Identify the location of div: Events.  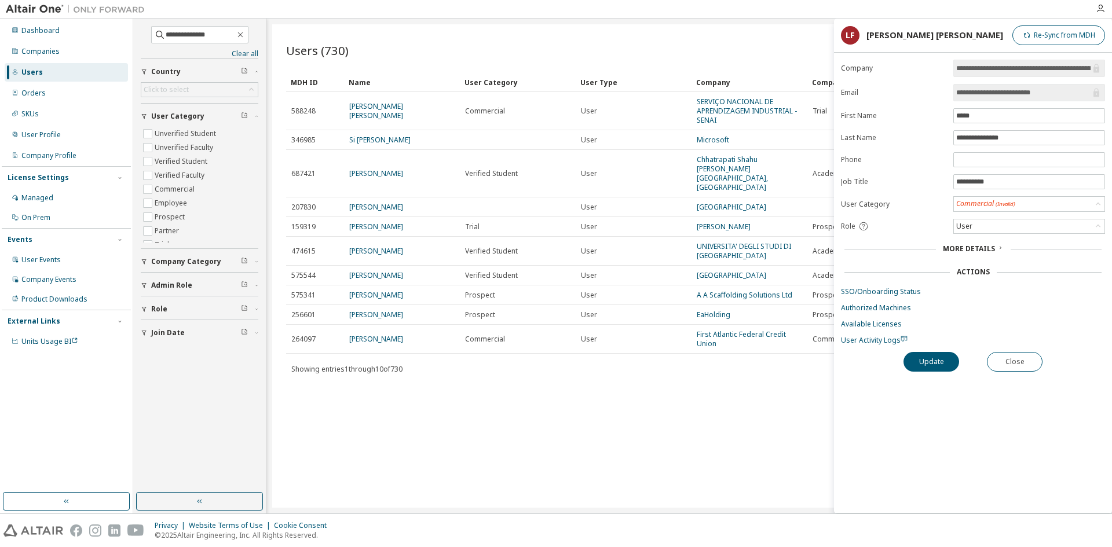
(20, 240).